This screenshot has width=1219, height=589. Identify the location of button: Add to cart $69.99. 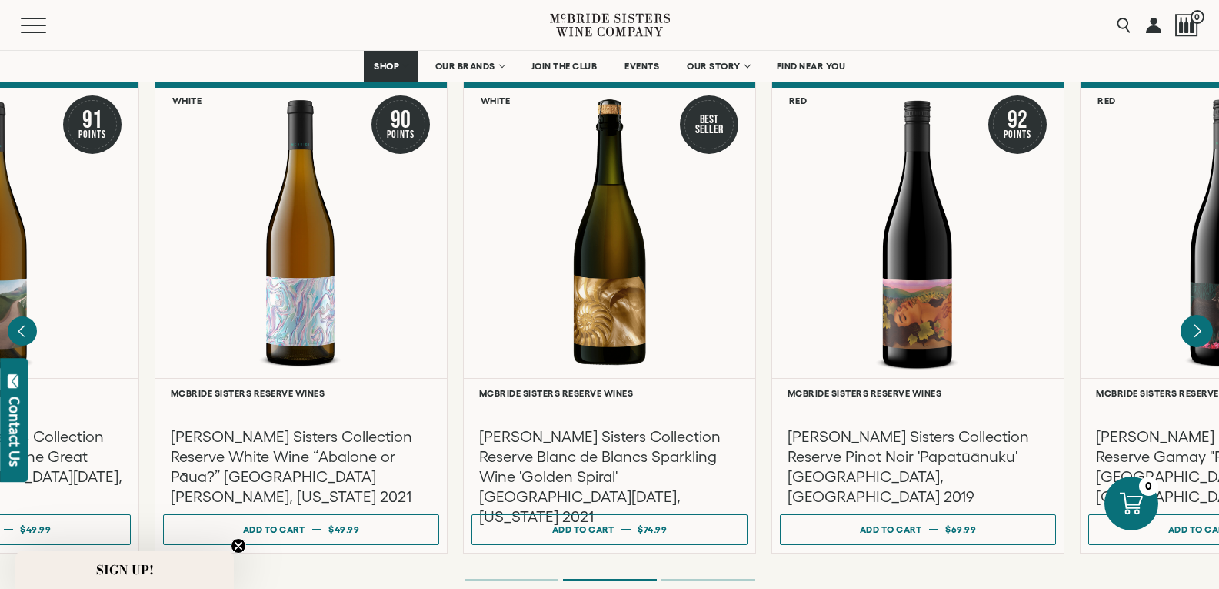
(918, 529).